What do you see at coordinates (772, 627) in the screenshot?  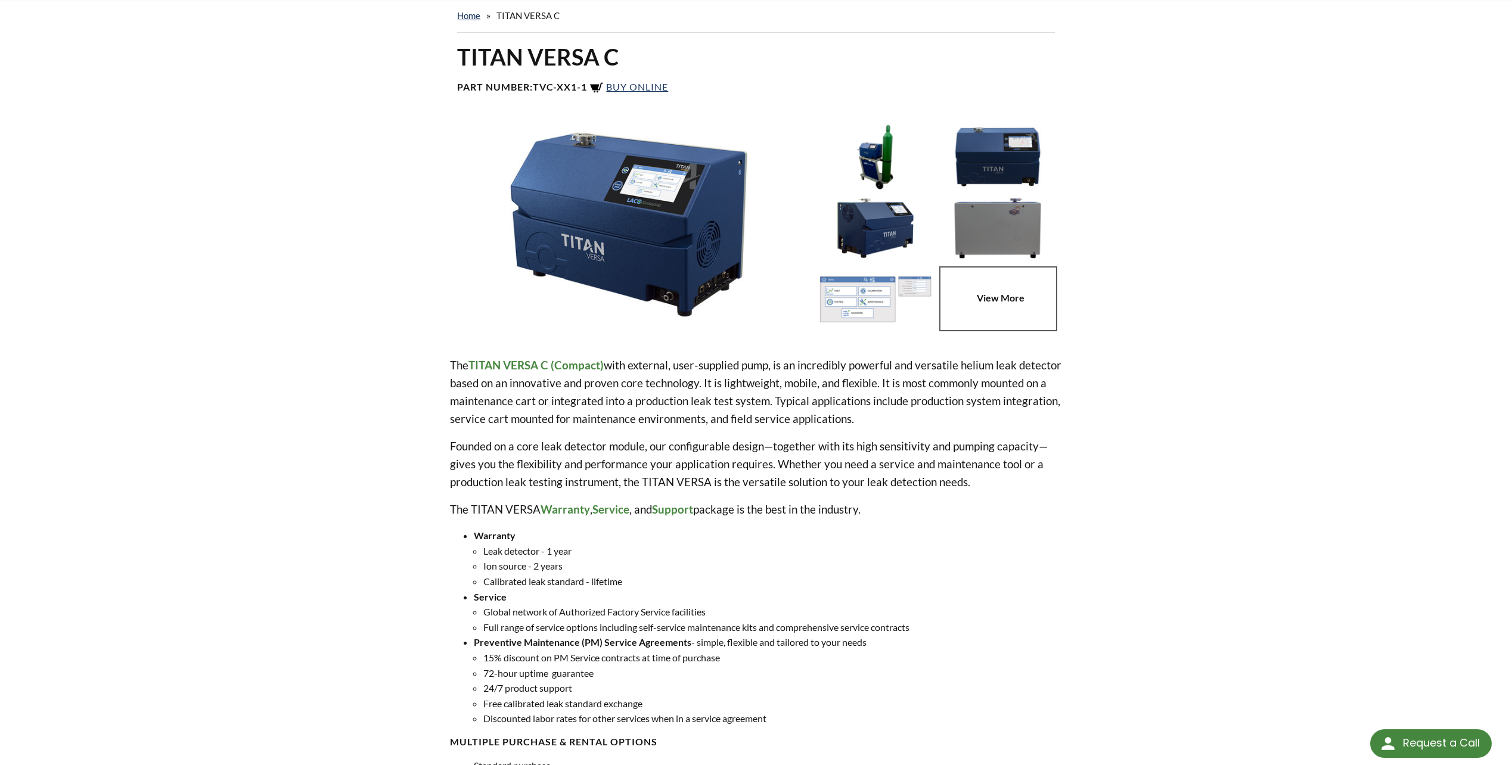 I see `li: Full range of service options including self-service maintenance kits and comprehensive service c...` at bounding box center [772, 627].